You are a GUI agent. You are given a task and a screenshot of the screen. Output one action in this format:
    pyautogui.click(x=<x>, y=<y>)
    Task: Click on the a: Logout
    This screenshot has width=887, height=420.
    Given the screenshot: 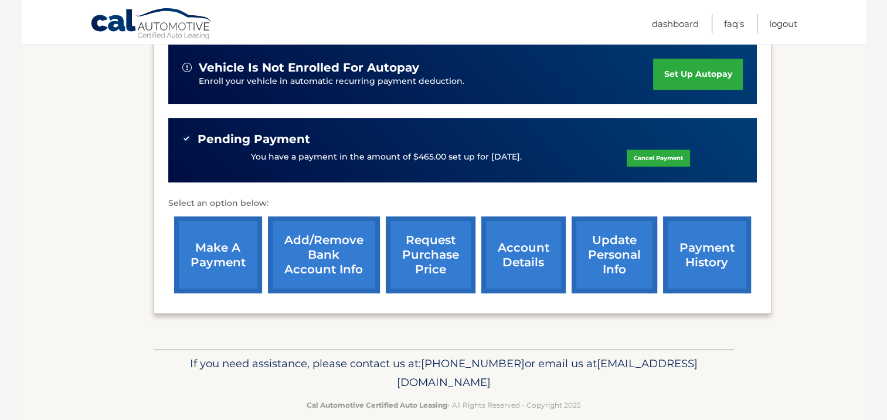 What is the action you would take?
    pyautogui.click(x=783, y=23)
    